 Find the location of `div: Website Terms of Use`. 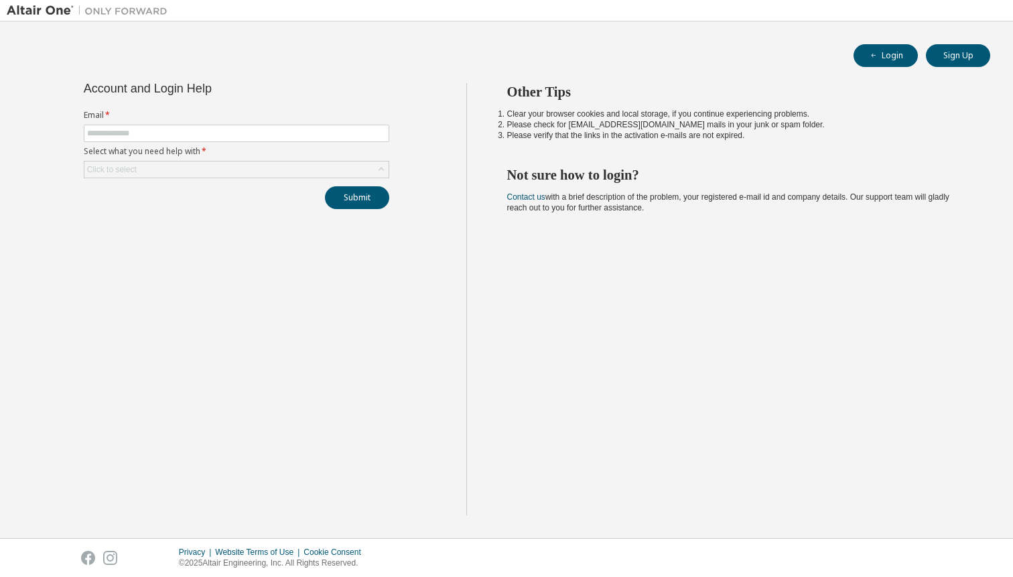

div: Website Terms of Use is located at coordinates (259, 552).